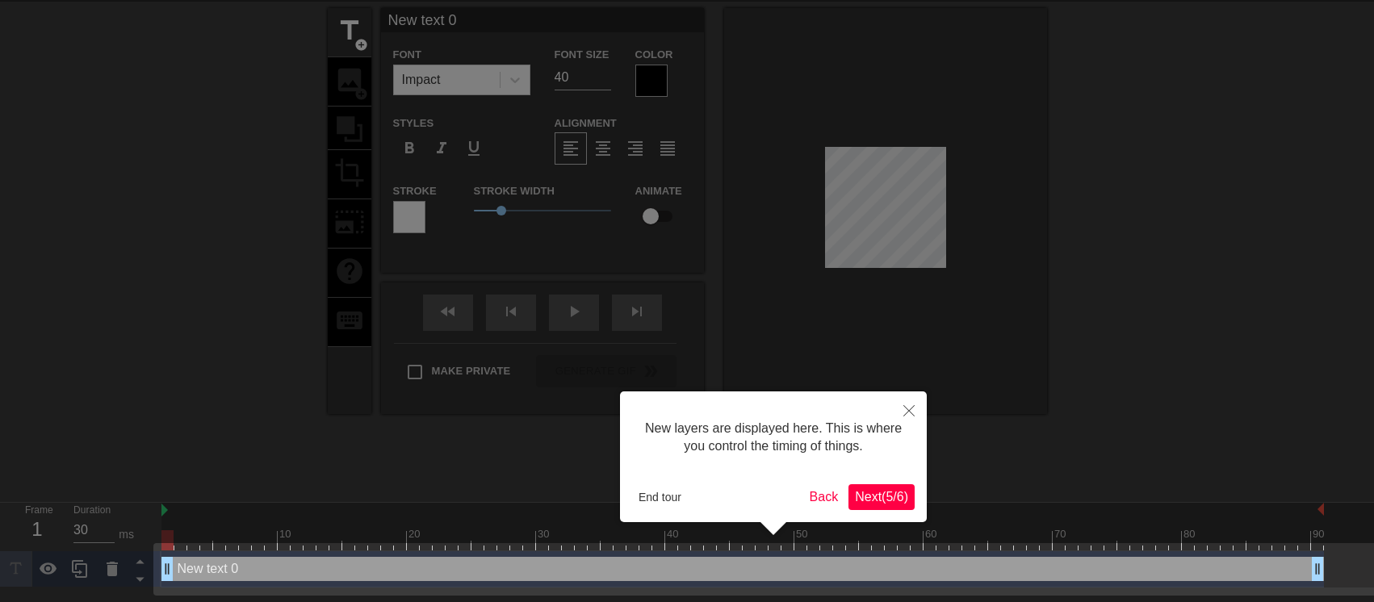 The width and height of the screenshot is (1374, 602). Describe the element at coordinates (909, 410) in the screenshot. I see `button: Close` at that location.